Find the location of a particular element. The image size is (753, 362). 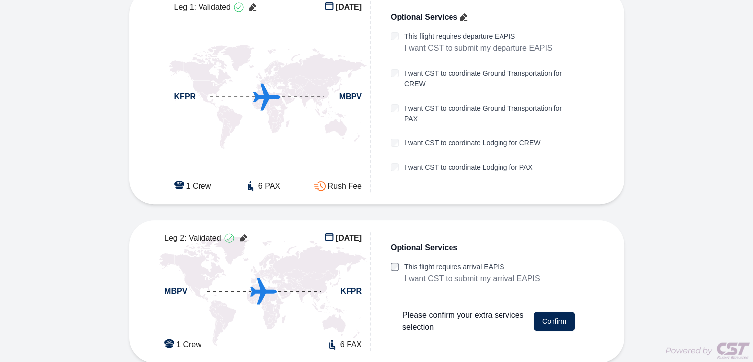

p: I want CST to submit my arrival EAPIS is located at coordinates (473, 278).